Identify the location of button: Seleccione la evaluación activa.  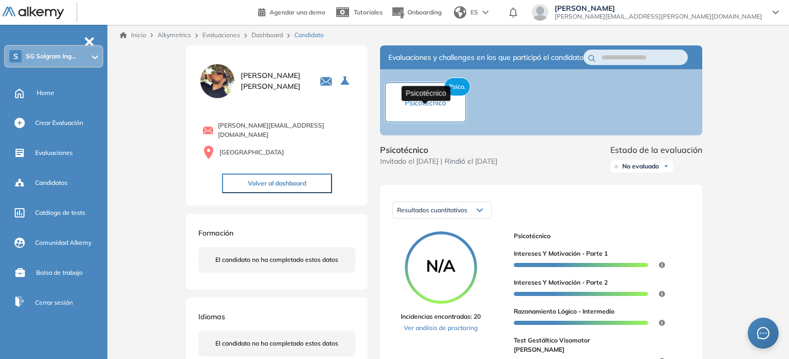
(346, 81).